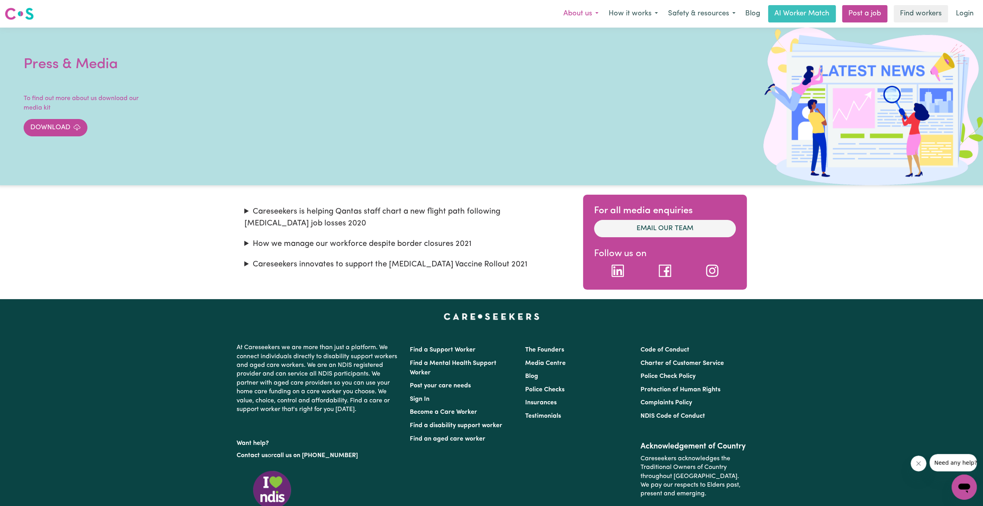  Describe the element at coordinates (545, 363) in the screenshot. I see `a: Media Centre` at that location.